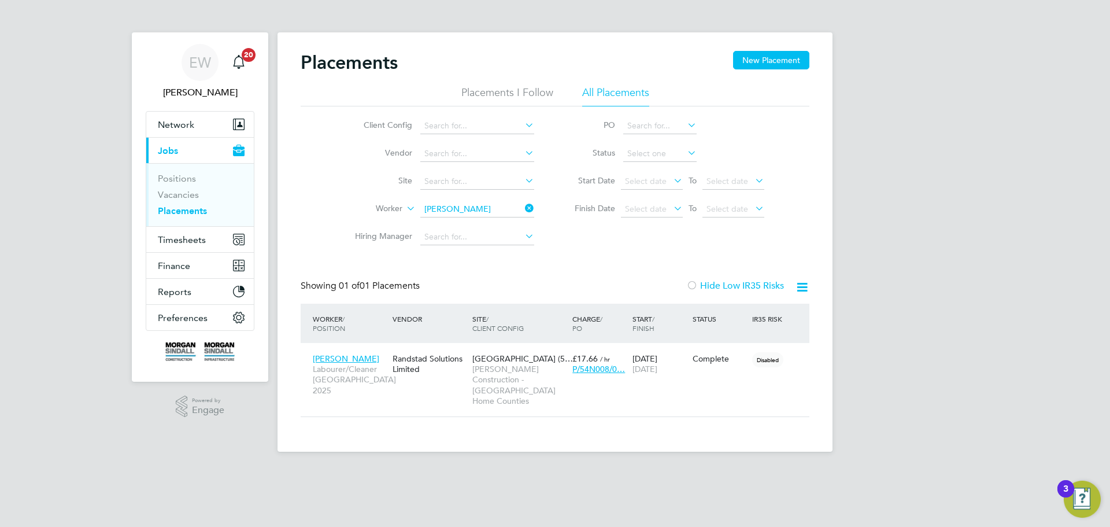 Image resolution: width=1110 pixels, height=527 pixels. Describe the element at coordinates (182, 210) in the screenshot. I see `a: Placements` at that location.